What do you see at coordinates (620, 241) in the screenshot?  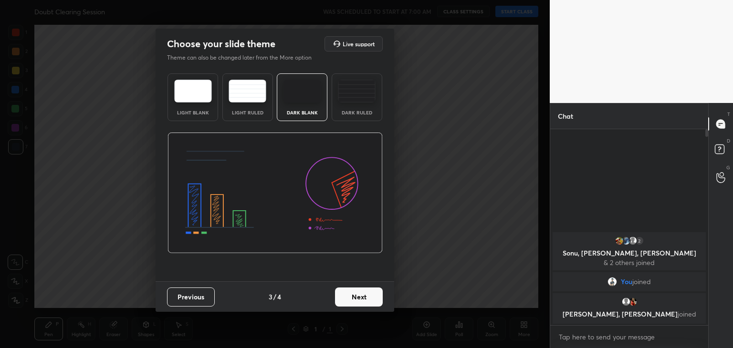 I see `img: e9c240ff75274104827f226b681b4d65.94873631_3` at bounding box center [620, 241].